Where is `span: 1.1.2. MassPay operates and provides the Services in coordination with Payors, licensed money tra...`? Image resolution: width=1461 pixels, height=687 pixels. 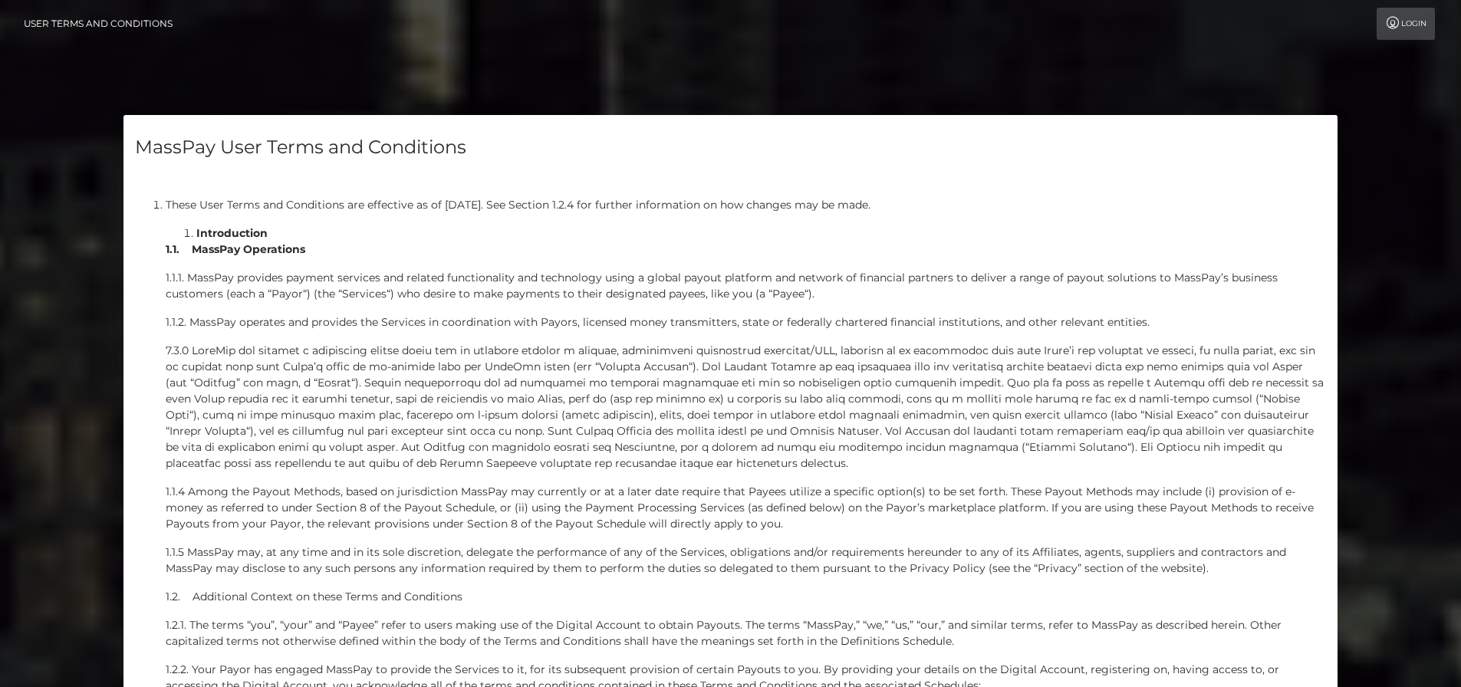
span: 1.1.2. MassPay operates and provides the Services in coordination with Payors, licensed money tra... is located at coordinates (657, 322).